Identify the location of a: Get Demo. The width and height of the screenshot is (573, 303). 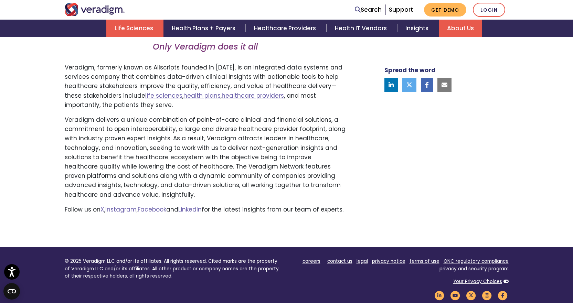
(445, 10).